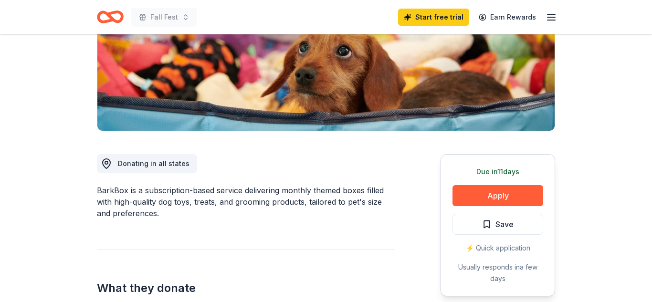 The width and height of the screenshot is (652, 302). Describe the element at coordinates (498, 172) in the screenshot. I see `div: Due in 11 days` at that location.